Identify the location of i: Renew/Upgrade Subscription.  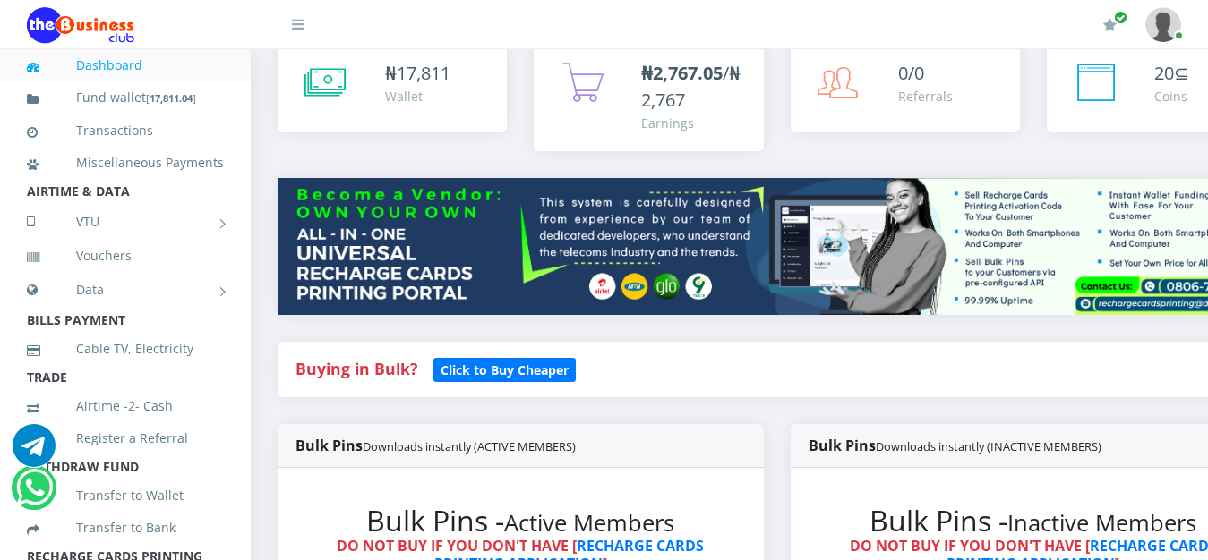
(1109, 25).